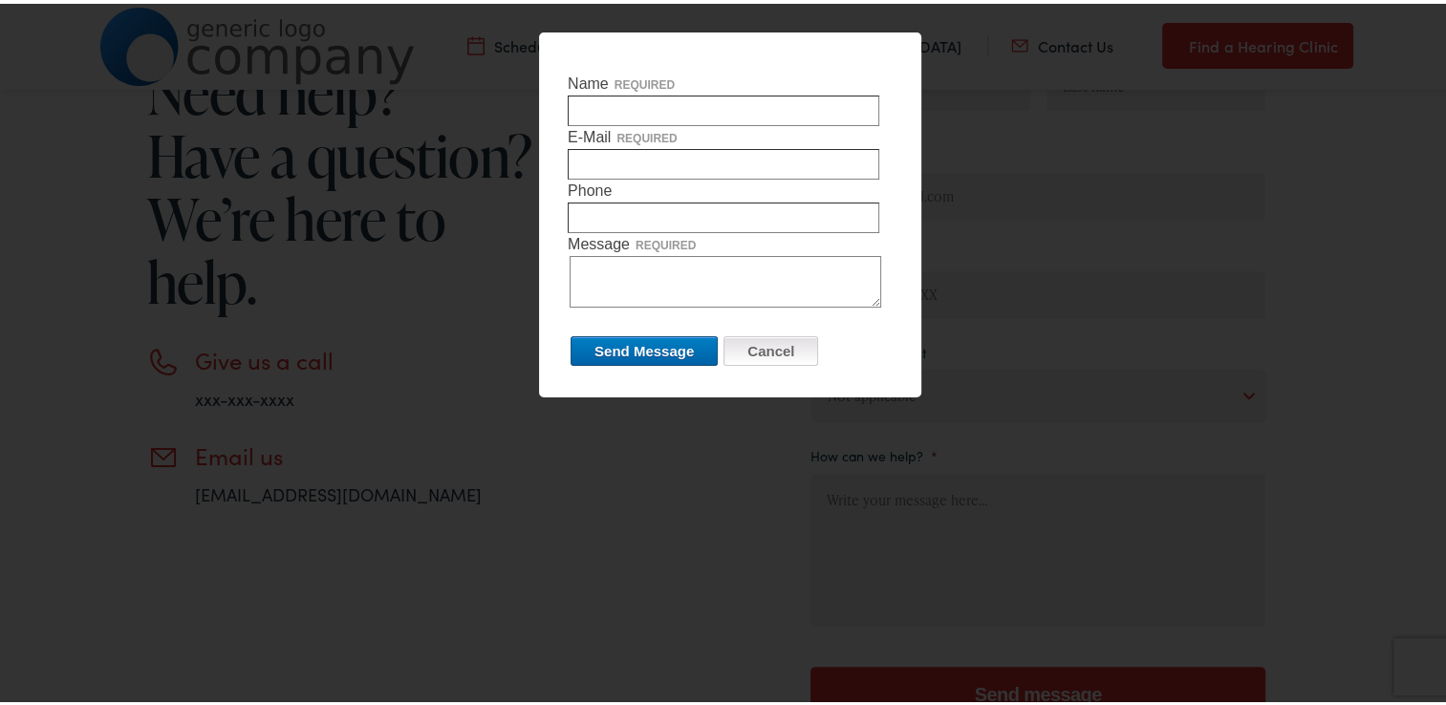  I want to click on label: Phone, so click(730, 203).